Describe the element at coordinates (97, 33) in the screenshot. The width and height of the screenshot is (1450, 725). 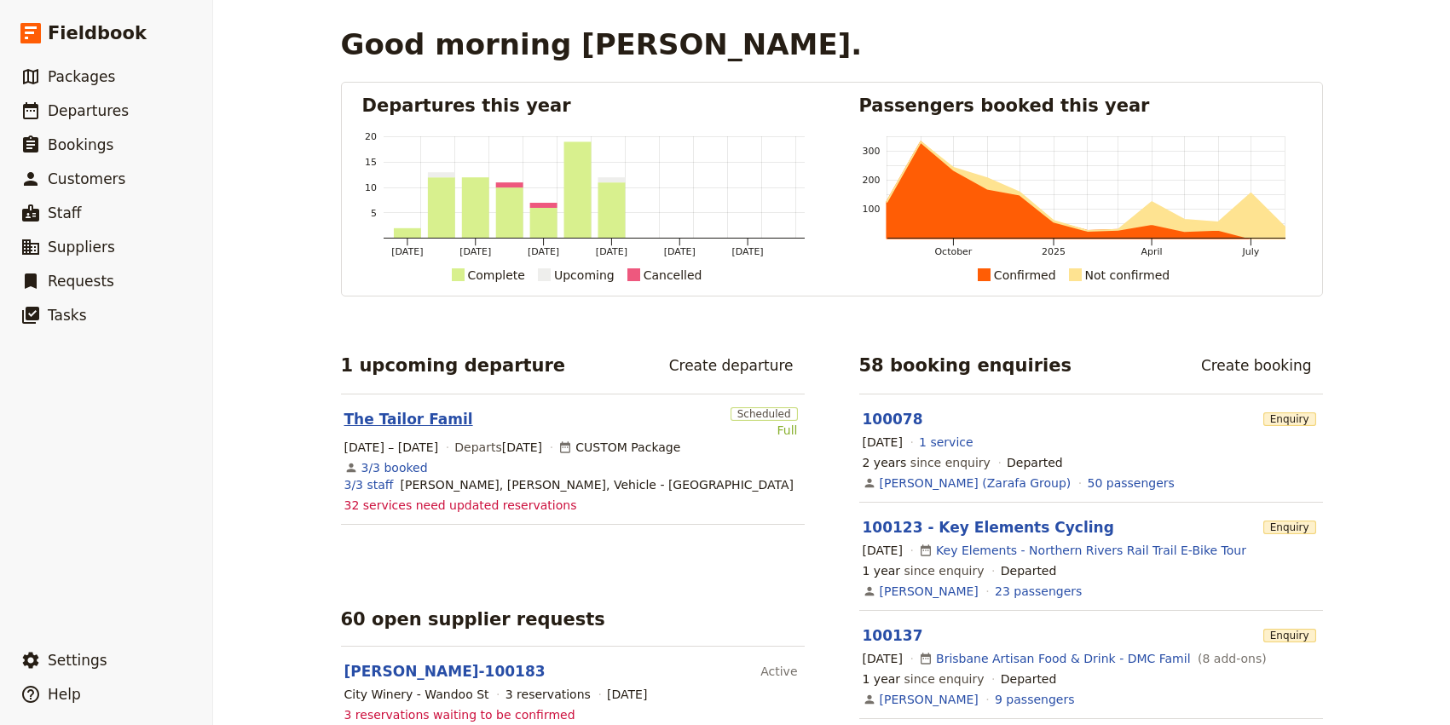
I see `span: Fieldbook` at that location.